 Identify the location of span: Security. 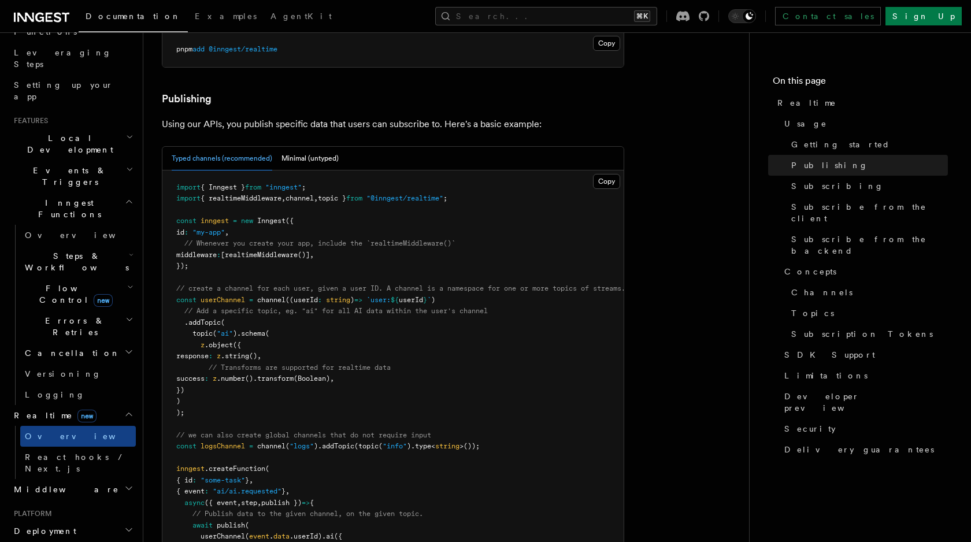
(809, 429).